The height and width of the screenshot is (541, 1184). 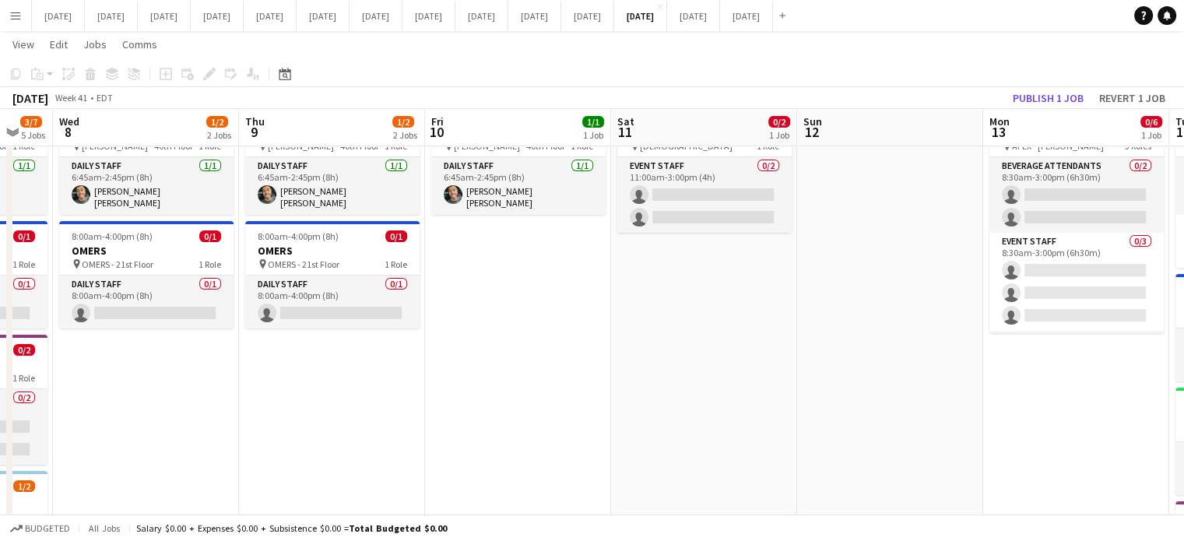 What do you see at coordinates (23, 44) in the screenshot?
I see `span: View` at bounding box center [23, 44].